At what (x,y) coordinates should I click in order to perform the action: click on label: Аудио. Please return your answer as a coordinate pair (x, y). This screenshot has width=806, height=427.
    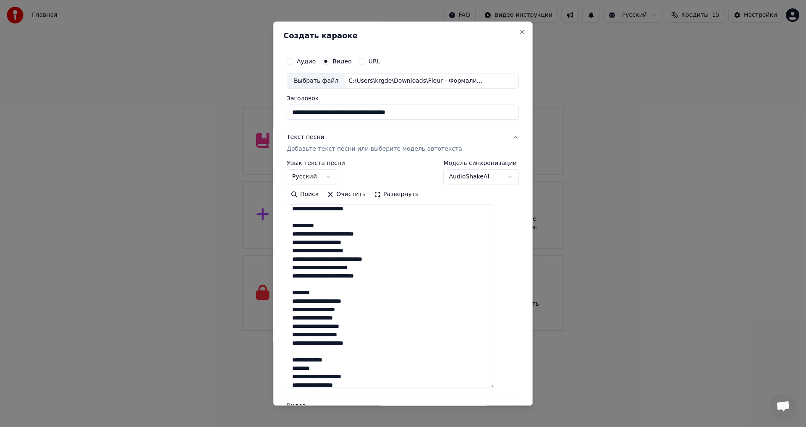
    Looking at the image, I should click on (306, 61).